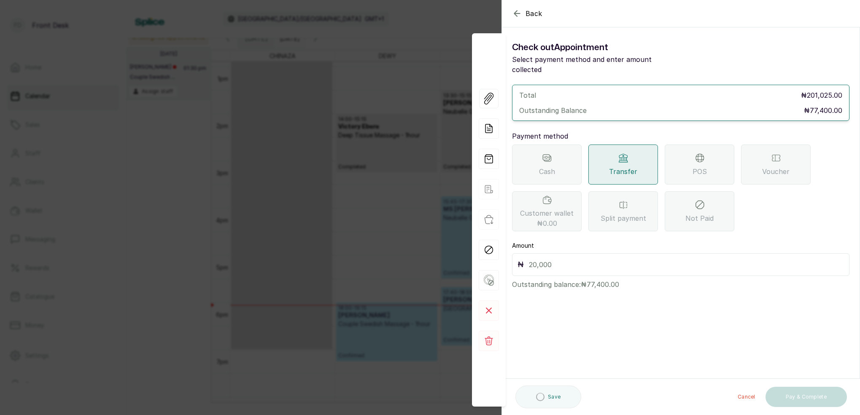 This screenshot has width=860, height=415. I want to click on p: Select payment method and enter amount collected, so click(596, 65).